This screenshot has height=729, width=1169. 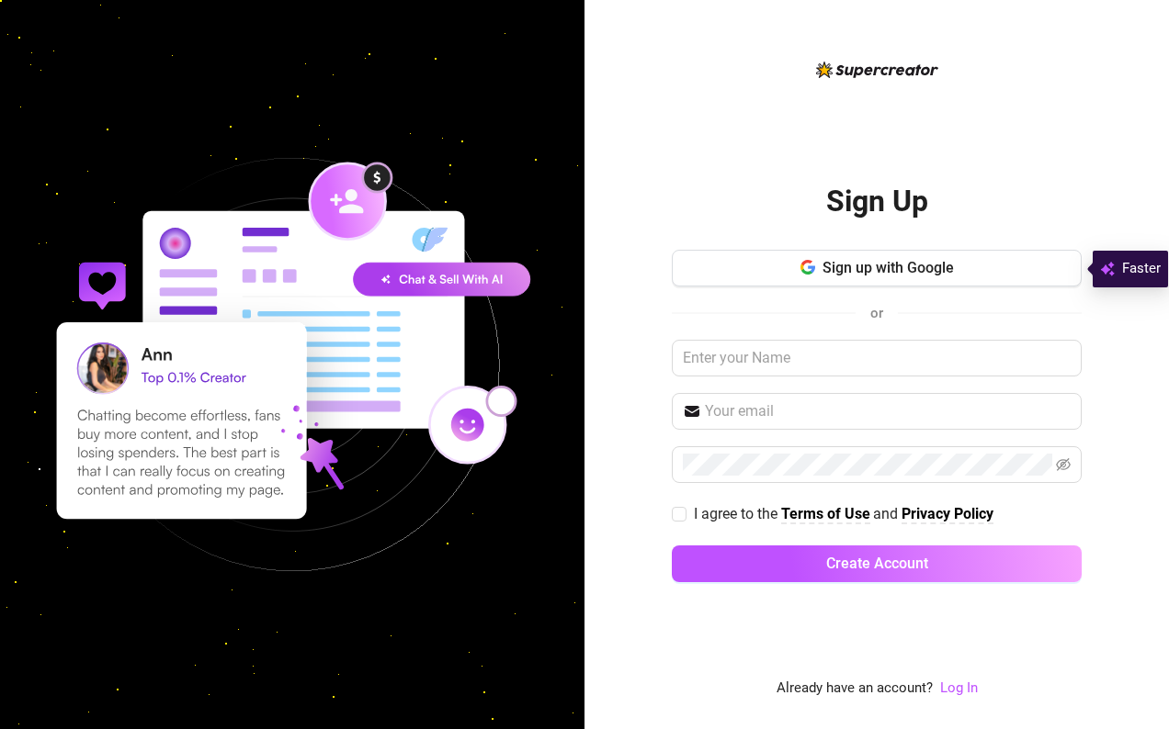 I want to click on span: Faster, so click(x=1141, y=269).